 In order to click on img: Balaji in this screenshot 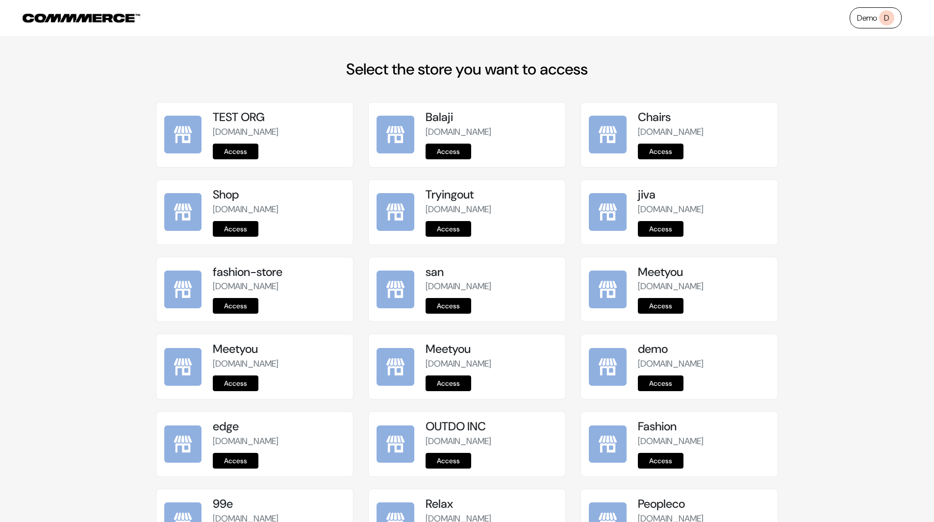, I will do `click(395, 134)`.